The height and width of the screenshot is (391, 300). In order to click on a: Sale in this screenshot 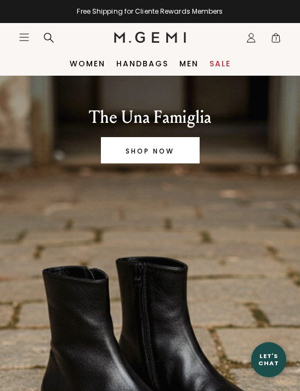, I will do `click(220, 64)`.